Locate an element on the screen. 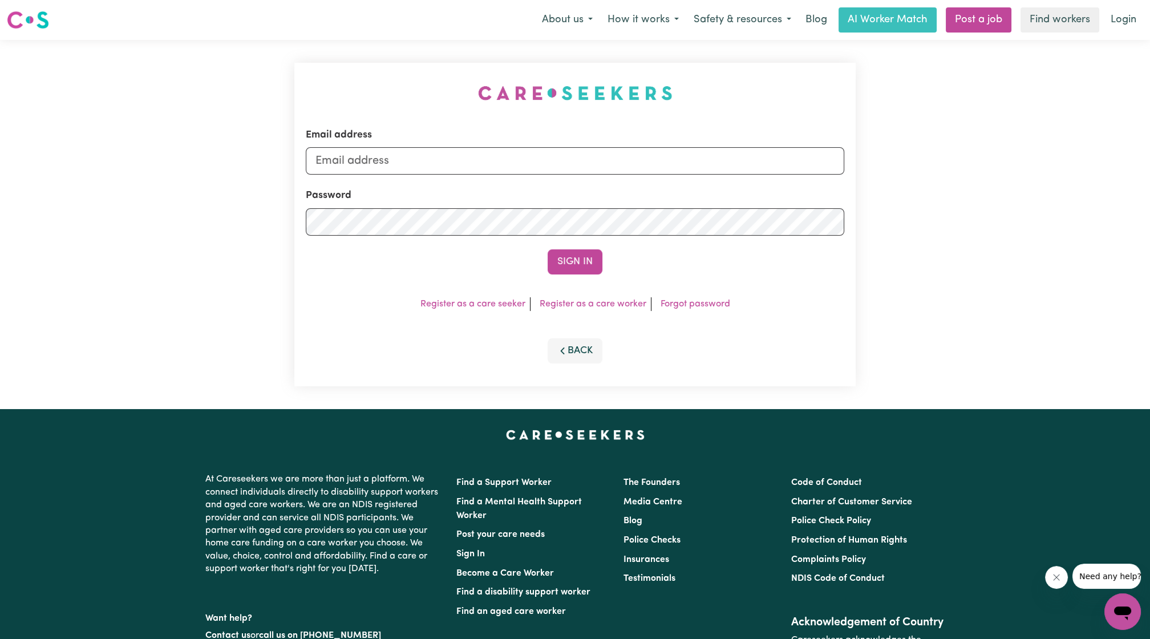 The width and height of the screenshot is (1150, 639). button: How it works is located at coordinates (643, 20).